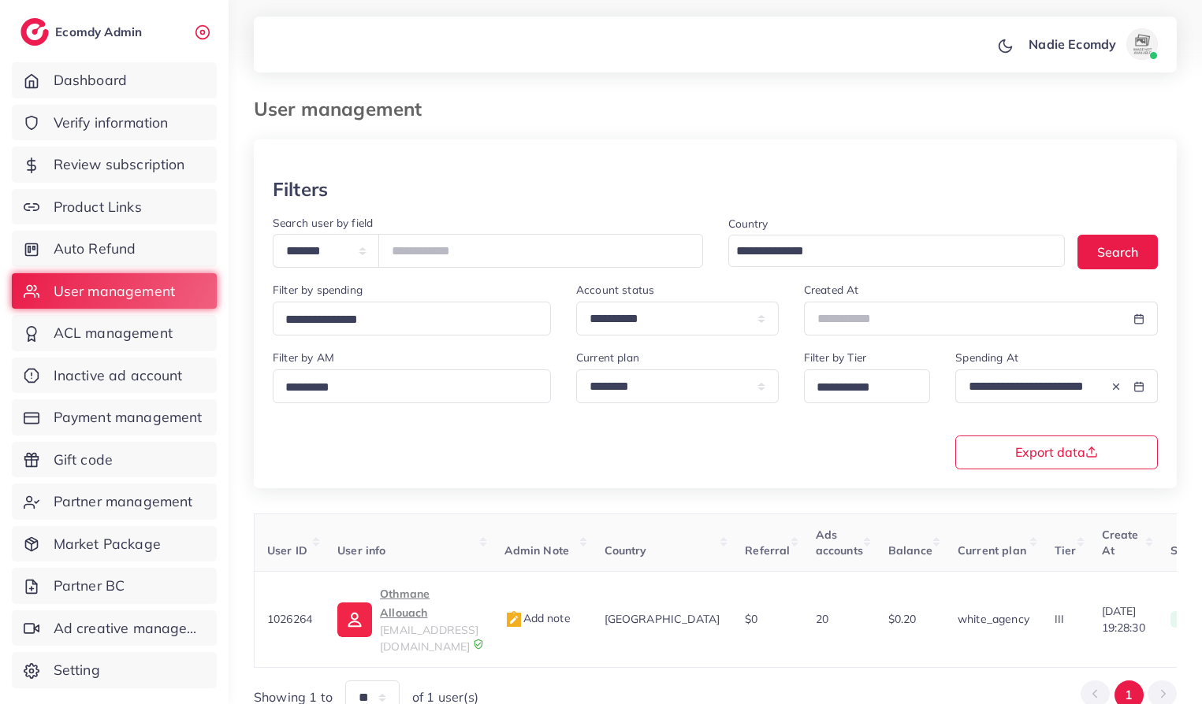 Image resolution: width=1202 pixels, height=704 pixels. Describe the element at coordinates (1059, 619) in the screenshot. I see `span: III` at that location.